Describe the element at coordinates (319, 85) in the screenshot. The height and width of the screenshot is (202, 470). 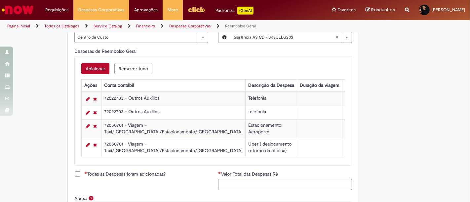
I see `th: Duração da viagem` at that location.